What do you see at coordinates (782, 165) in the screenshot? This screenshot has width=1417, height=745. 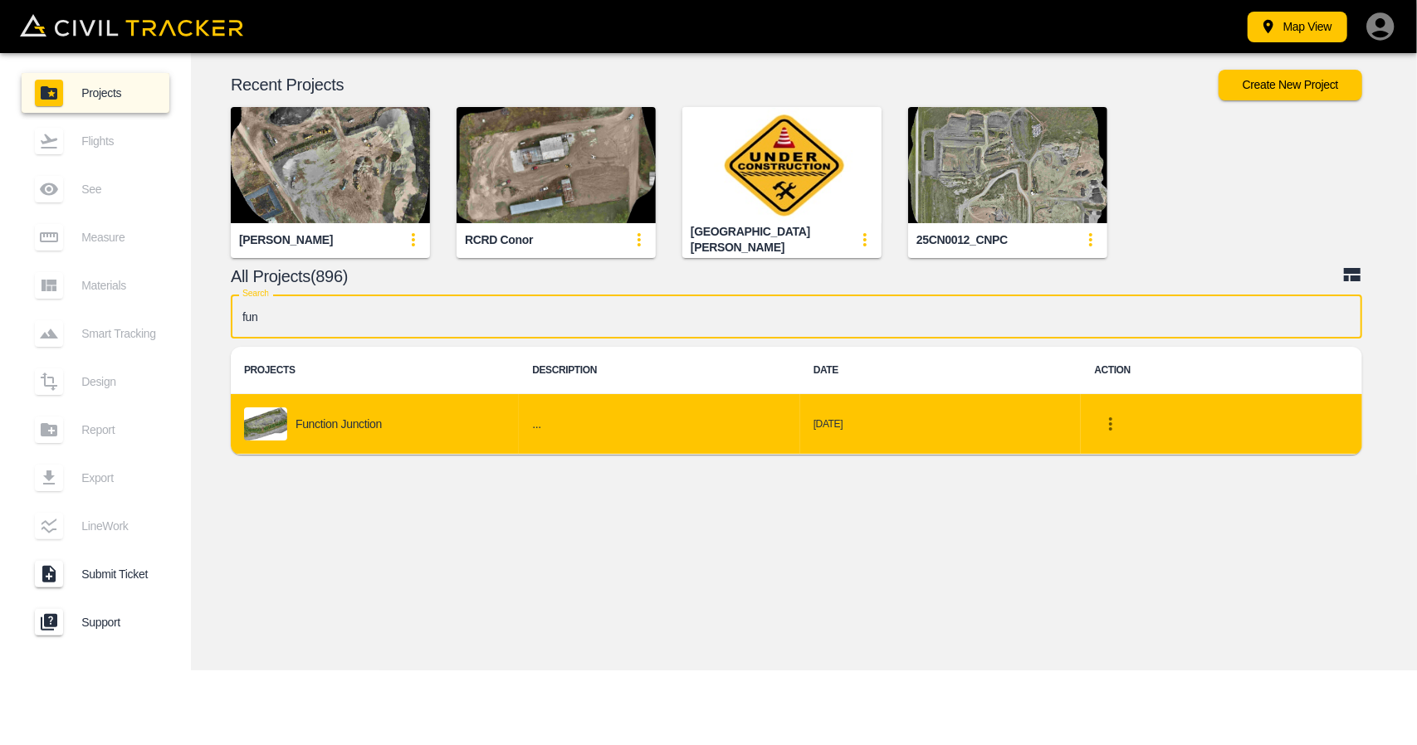 I see `img: Teluk Kumbar` at bounding box center [782, 165].